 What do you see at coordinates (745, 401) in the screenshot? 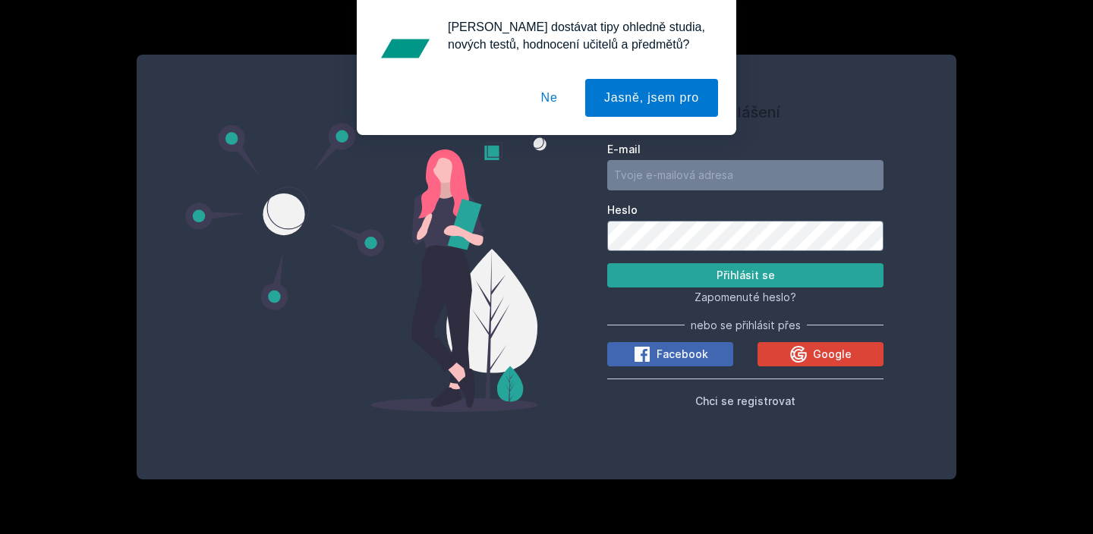
I see `span: Chci se registrovat` at bounding box center [745, 401].